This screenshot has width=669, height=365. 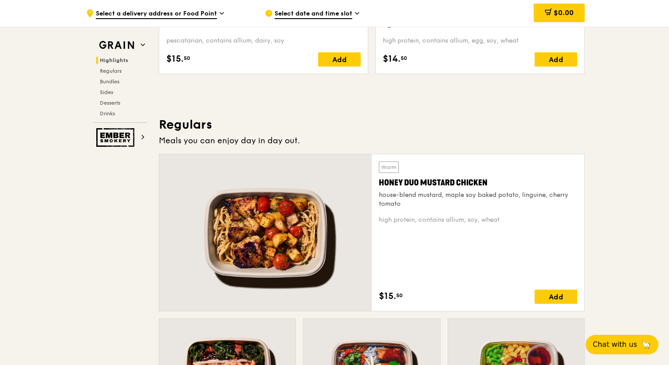 What do you see at coordinates (615, 345) in the screenshot?
I see `span: Chat with us` at bounding box center [615, 345].